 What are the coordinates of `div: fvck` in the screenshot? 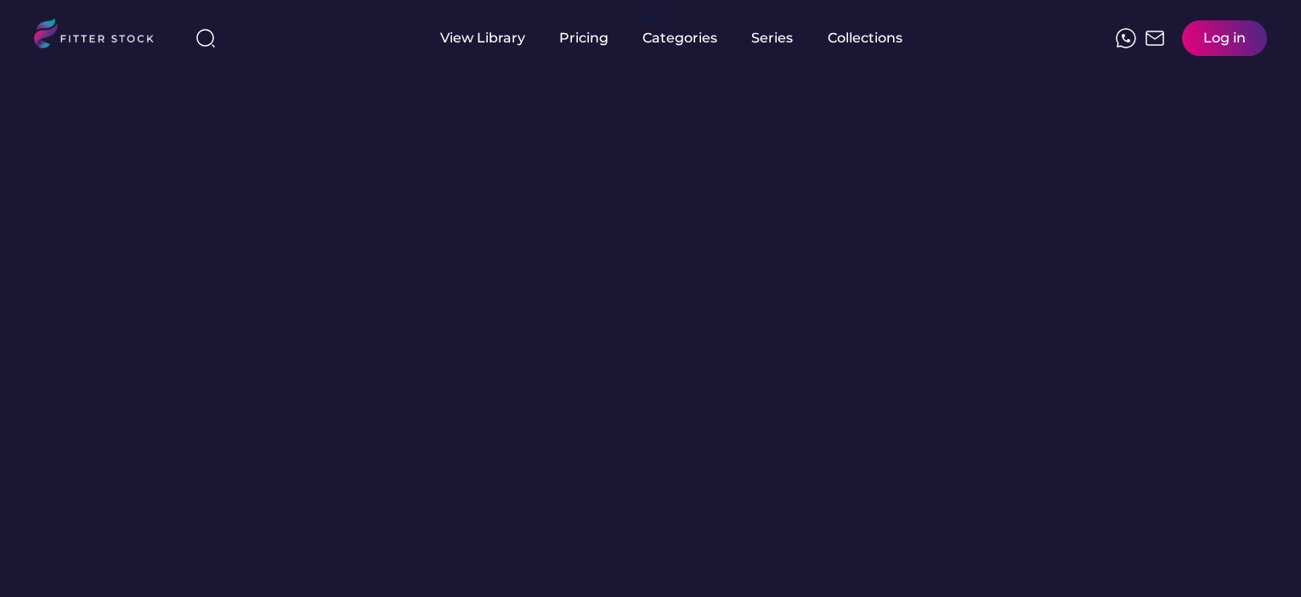 It's located at (653, 17).